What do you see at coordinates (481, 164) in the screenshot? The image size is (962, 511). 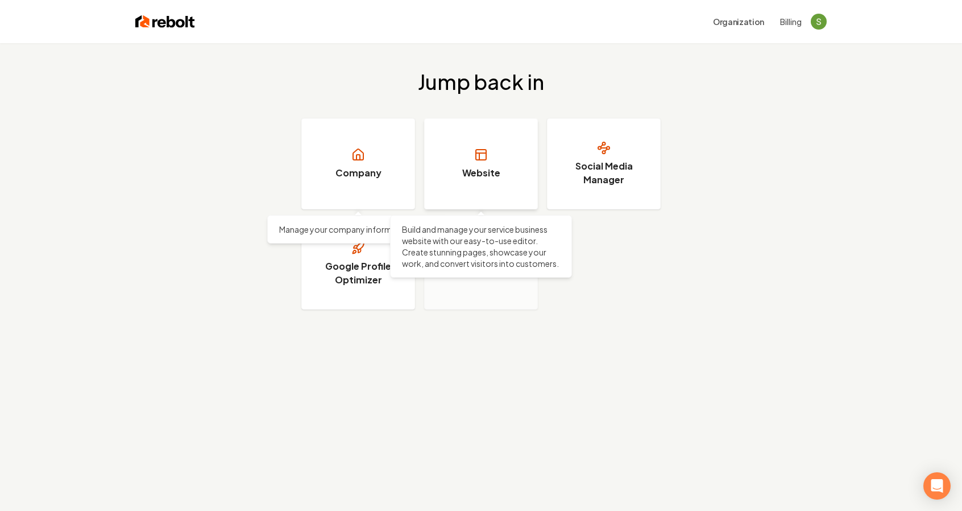 I see `a: Website` at bounding box center [481, 164].